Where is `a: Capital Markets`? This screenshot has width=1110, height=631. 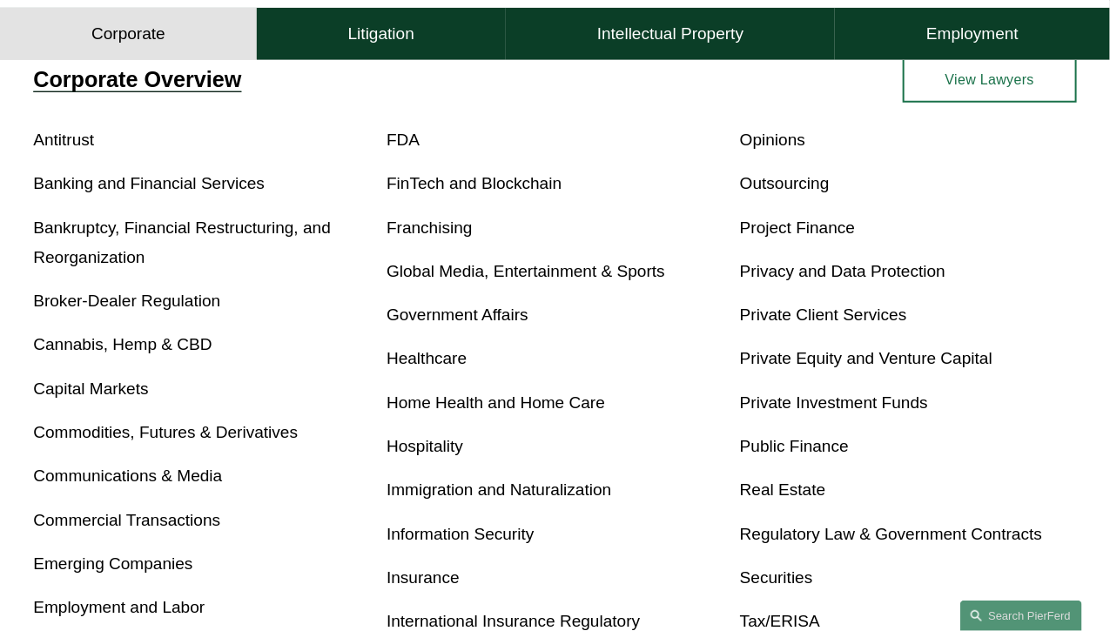 a: Capital Markets is located at coordinates (91, 388).